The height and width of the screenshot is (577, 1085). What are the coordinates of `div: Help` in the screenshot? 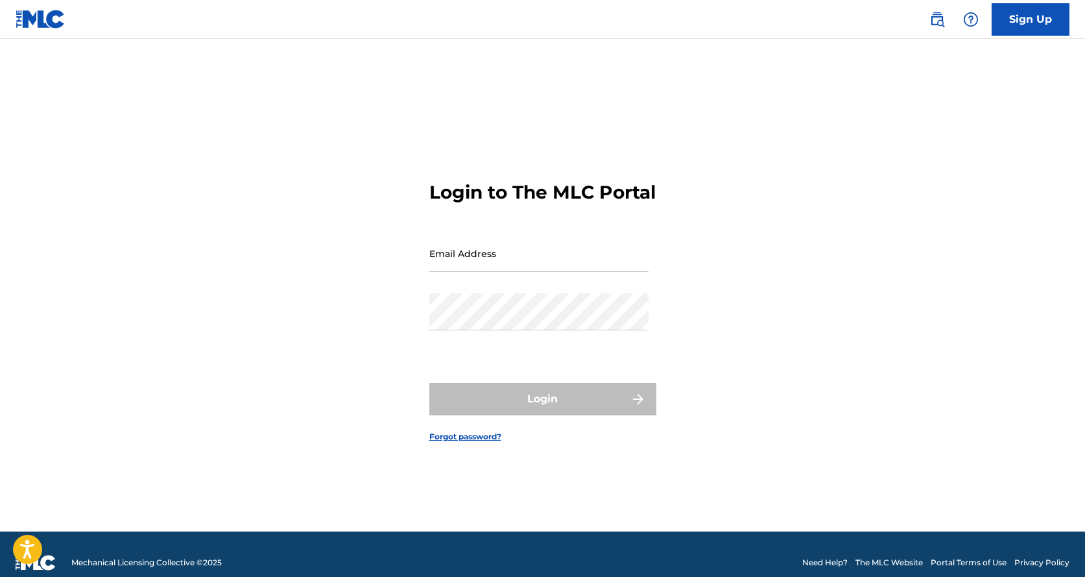 It's located at (971, 19).